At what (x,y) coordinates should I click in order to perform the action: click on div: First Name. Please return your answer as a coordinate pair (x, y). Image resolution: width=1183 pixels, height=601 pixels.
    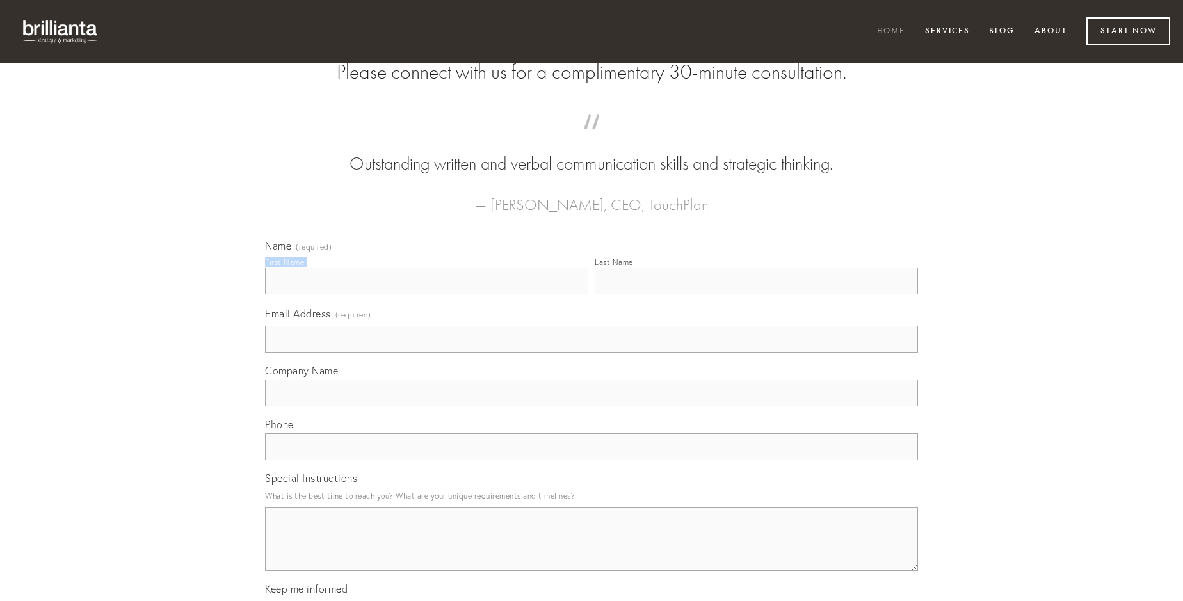
    Looking at the image, I should click on (284, 262).